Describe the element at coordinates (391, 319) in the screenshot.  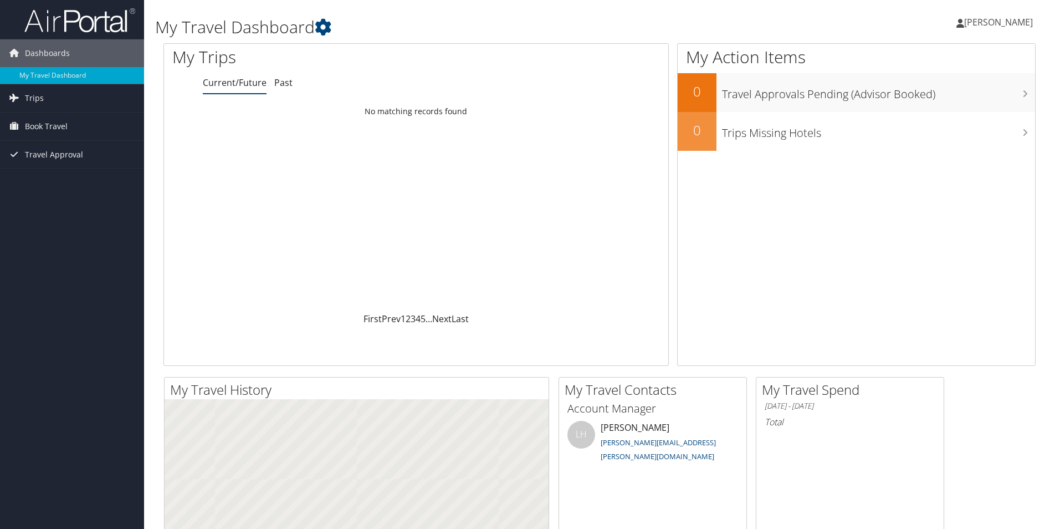
I see `a: Prev` at that location.